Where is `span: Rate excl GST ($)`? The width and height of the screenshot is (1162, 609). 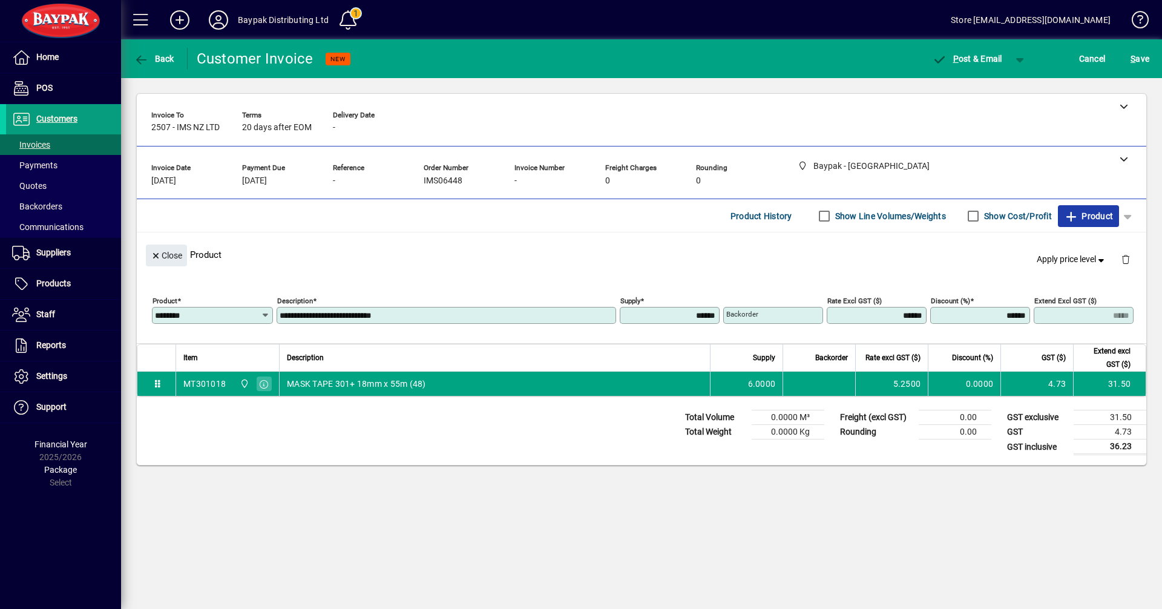 span: Rate excl GST ($) is located at coordinates (893, 358).